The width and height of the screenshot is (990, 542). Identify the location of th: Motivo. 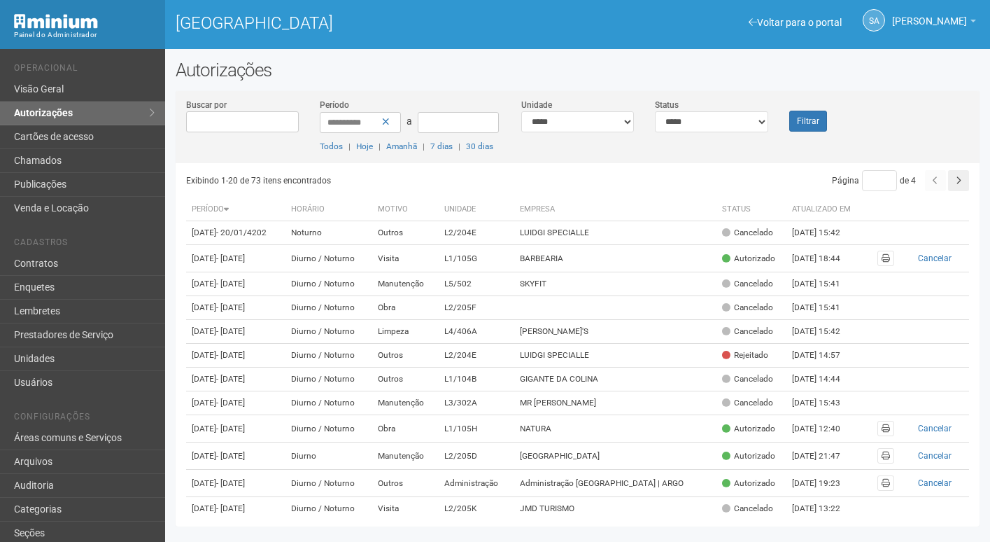
(405, 209).